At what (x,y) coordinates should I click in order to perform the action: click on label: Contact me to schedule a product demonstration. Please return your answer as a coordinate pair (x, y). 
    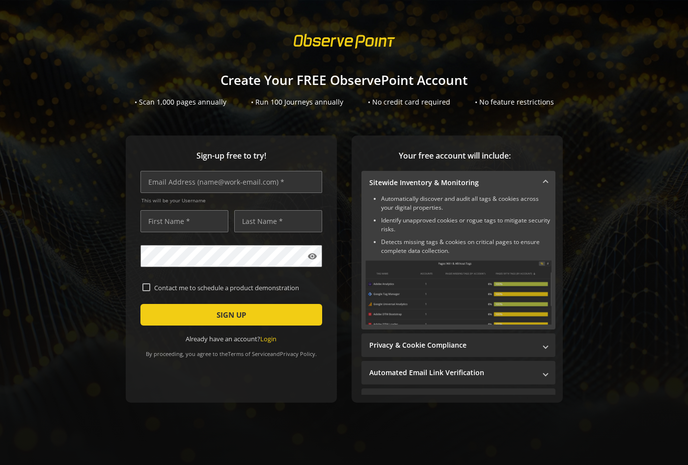
    Looking at the image, I should click on (235, 288).